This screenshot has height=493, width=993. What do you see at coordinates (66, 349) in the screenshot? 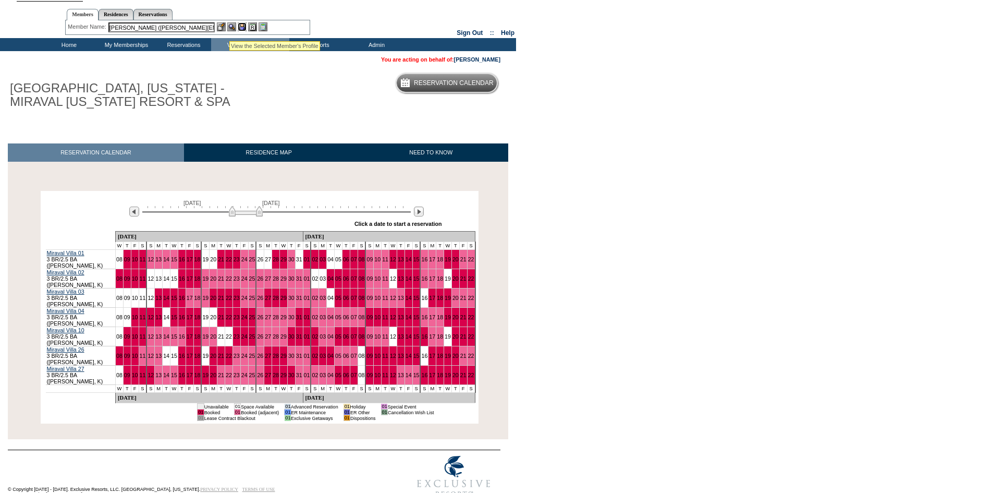
I see `a: Miraval Villa 26` at bounding box center [66, 349].